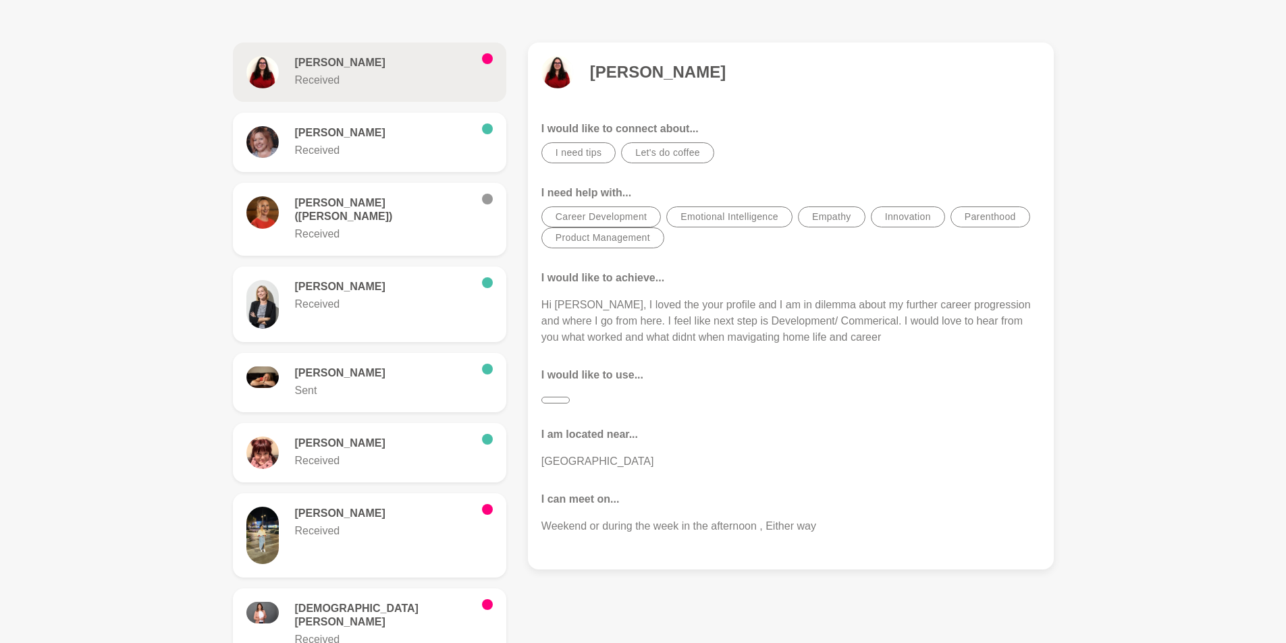 The image size is (1286, 643). I want to click on p: I would like to connect about..., so click(791, 129).